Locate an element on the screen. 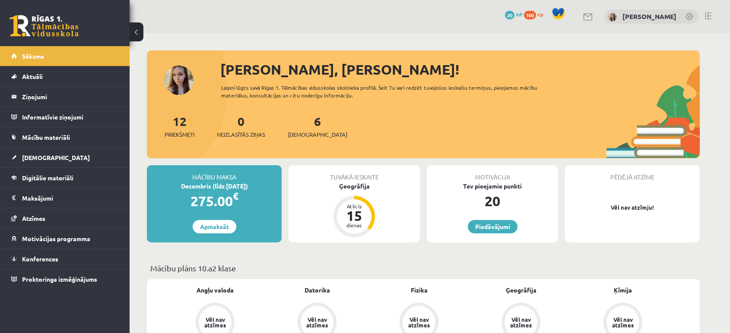  a: Motivācijas programma is located at coordinates (65, 239).